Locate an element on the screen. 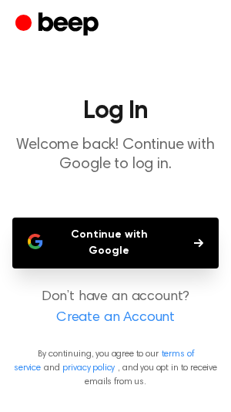 This screenshot has height=412, width=231. p: By continuing, you agree to our and , and you opt in to receive emails from us. is located at coordinates (116, 368).